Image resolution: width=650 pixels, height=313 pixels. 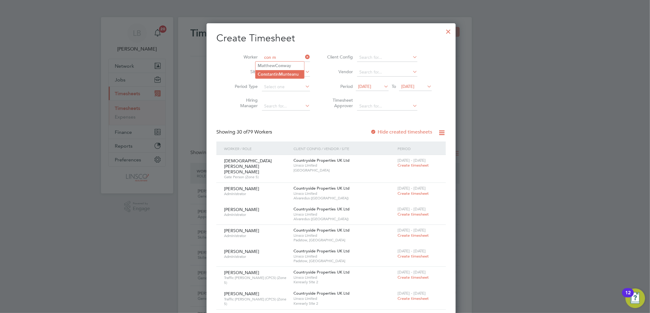 I want to click on input: Select one, so click(x=286, y=87).